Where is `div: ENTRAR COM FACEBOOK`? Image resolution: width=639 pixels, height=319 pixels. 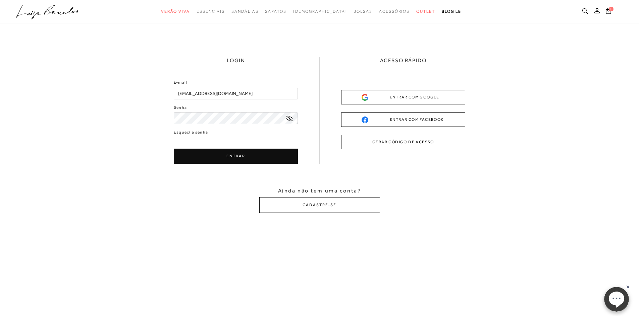 div: ENTRAR COM FACEBOOK is located at coordinates (403, 120).